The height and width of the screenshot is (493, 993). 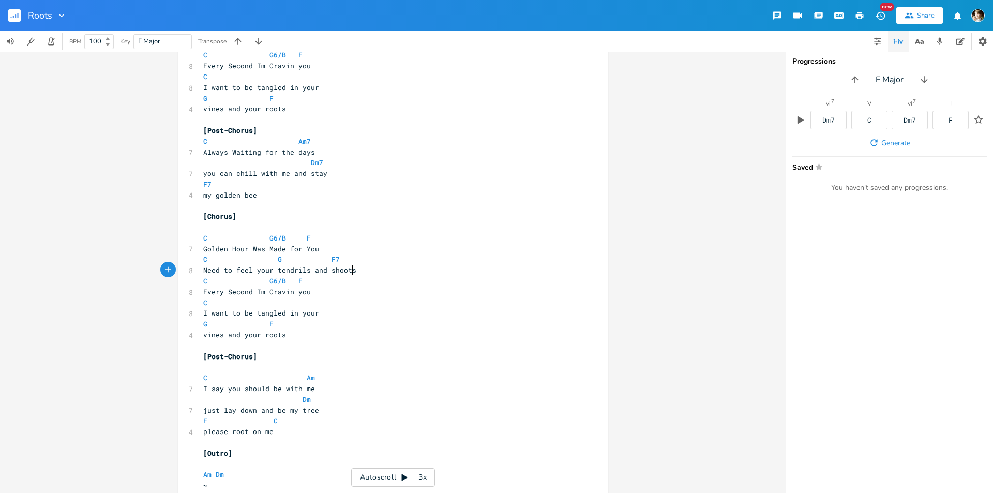 I want to click on span: please root on me, so click(x=238, y=431).